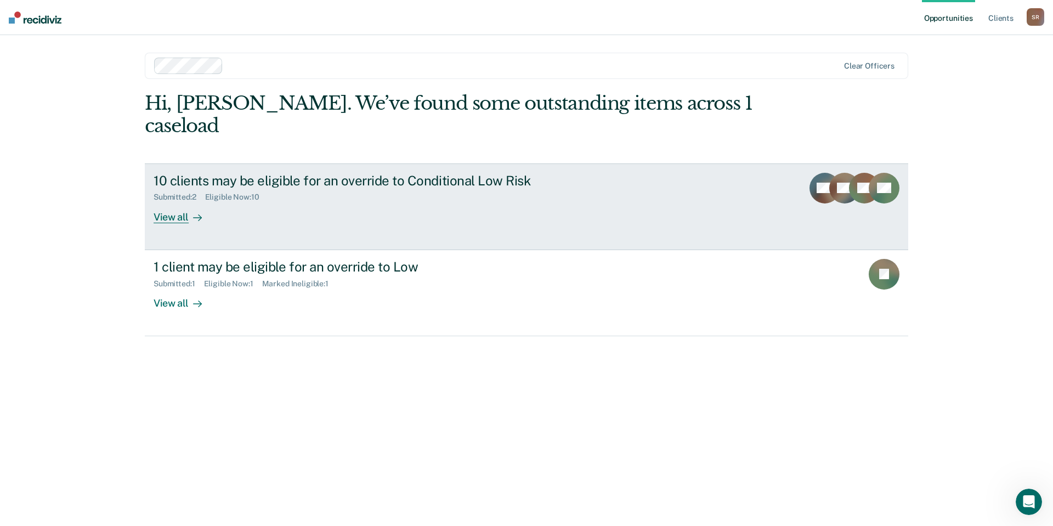  Describe the element at coordinates (299, 283) in the screenshot. I see `div: Marked Ineligible : 1` at that location.